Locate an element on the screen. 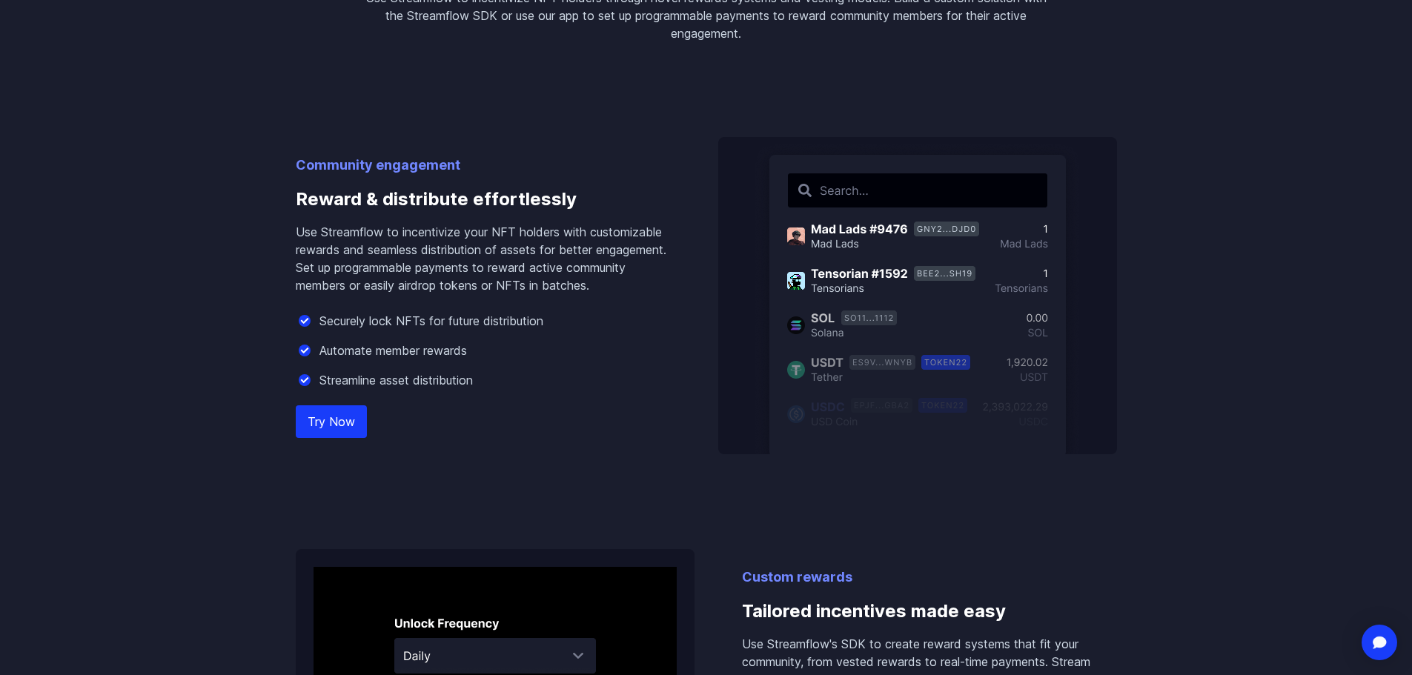 Image resolution: width=1412 pixels, height=675 pixels. p: Community engagement is located at coordinates (483, 165).